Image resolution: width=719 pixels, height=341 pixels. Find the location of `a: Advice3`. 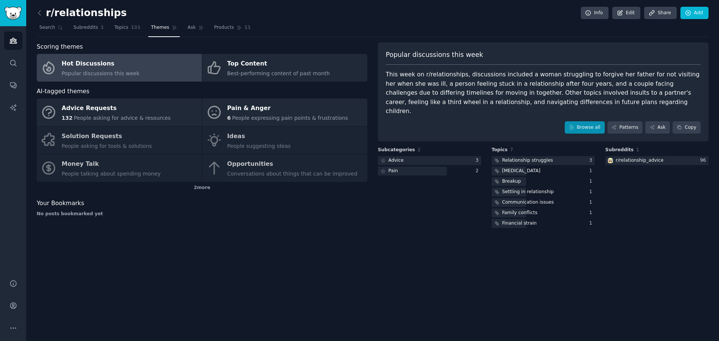

a: Advice3 is located at coordinates (429, 161).